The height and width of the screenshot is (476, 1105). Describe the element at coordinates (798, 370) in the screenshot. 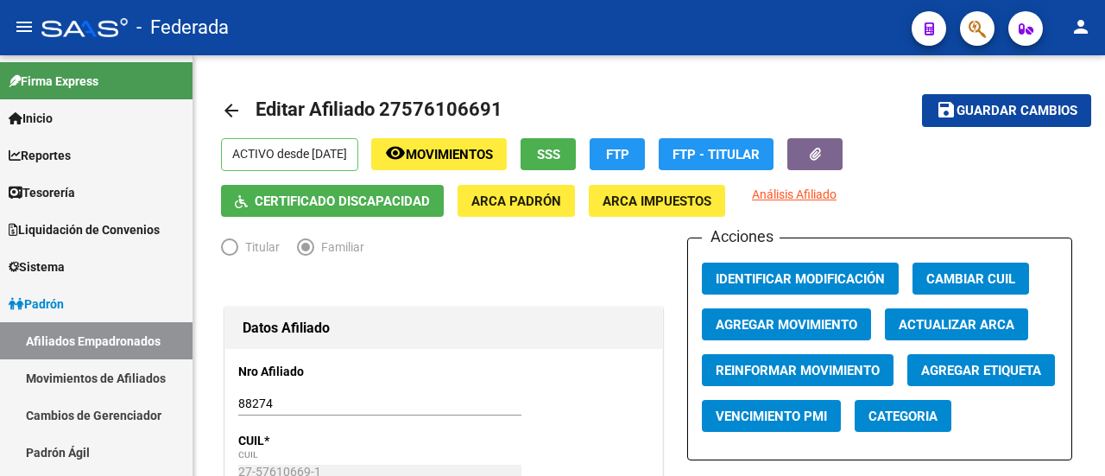

I see `span: Reinformar Movimiento` at that location.